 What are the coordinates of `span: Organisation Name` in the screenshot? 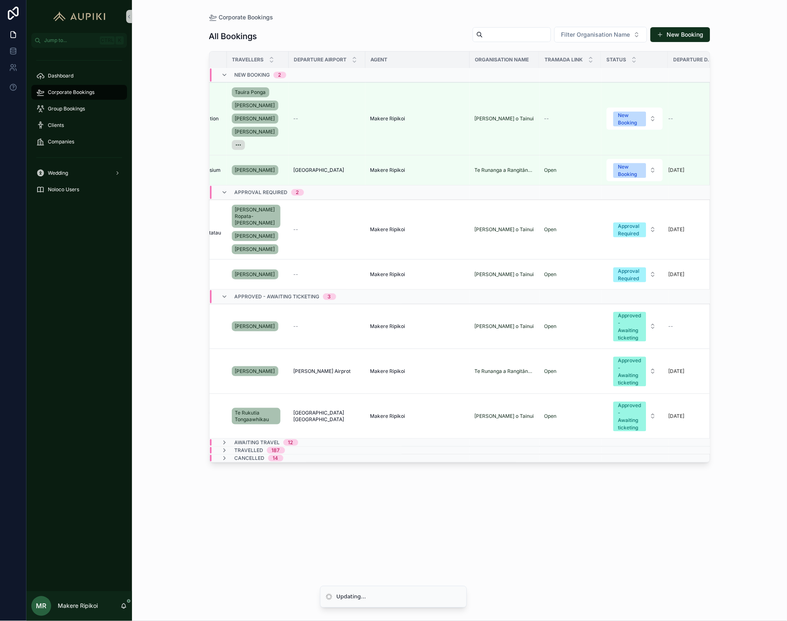 It's located at (502, 60).